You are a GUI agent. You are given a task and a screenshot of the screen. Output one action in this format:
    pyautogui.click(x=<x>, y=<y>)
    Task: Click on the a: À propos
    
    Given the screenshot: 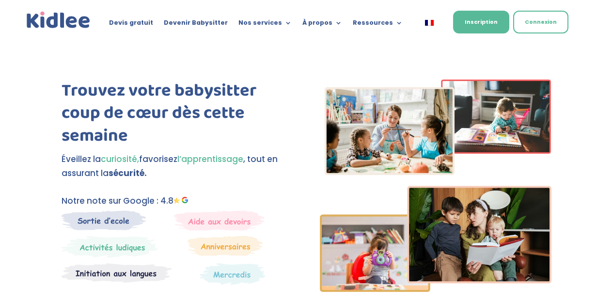 What is the action you would take?
    pyautogui.click(x=322, y=25)
    